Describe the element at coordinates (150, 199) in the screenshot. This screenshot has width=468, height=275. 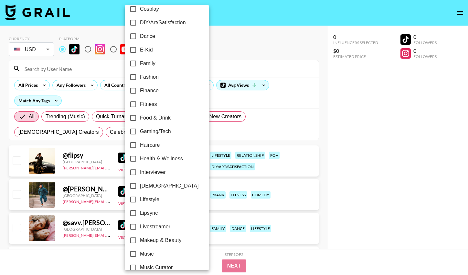
I see `span: Lifestyle` at that location.